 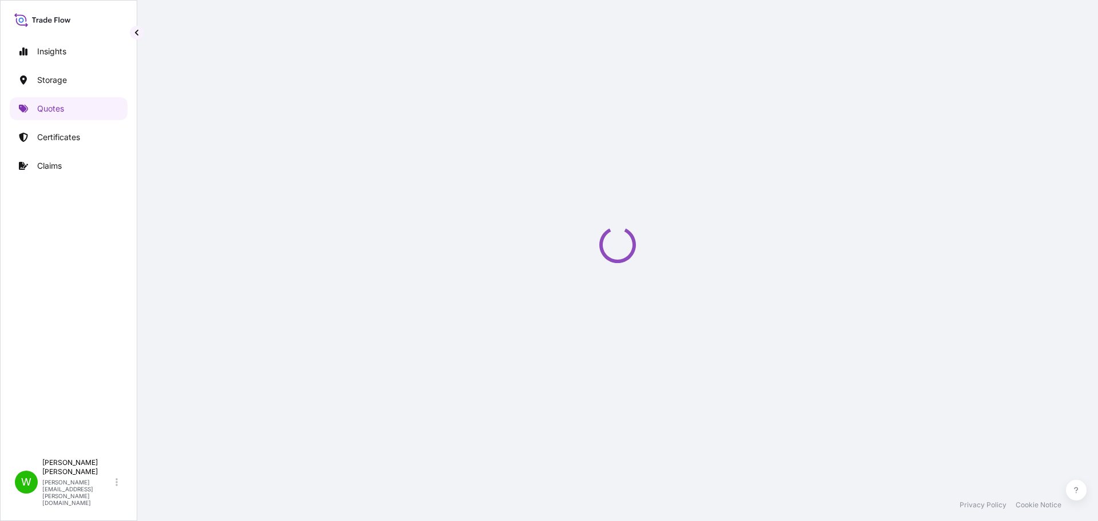 I want to click on a: Privacy Policy, so click(x=983, y=505).